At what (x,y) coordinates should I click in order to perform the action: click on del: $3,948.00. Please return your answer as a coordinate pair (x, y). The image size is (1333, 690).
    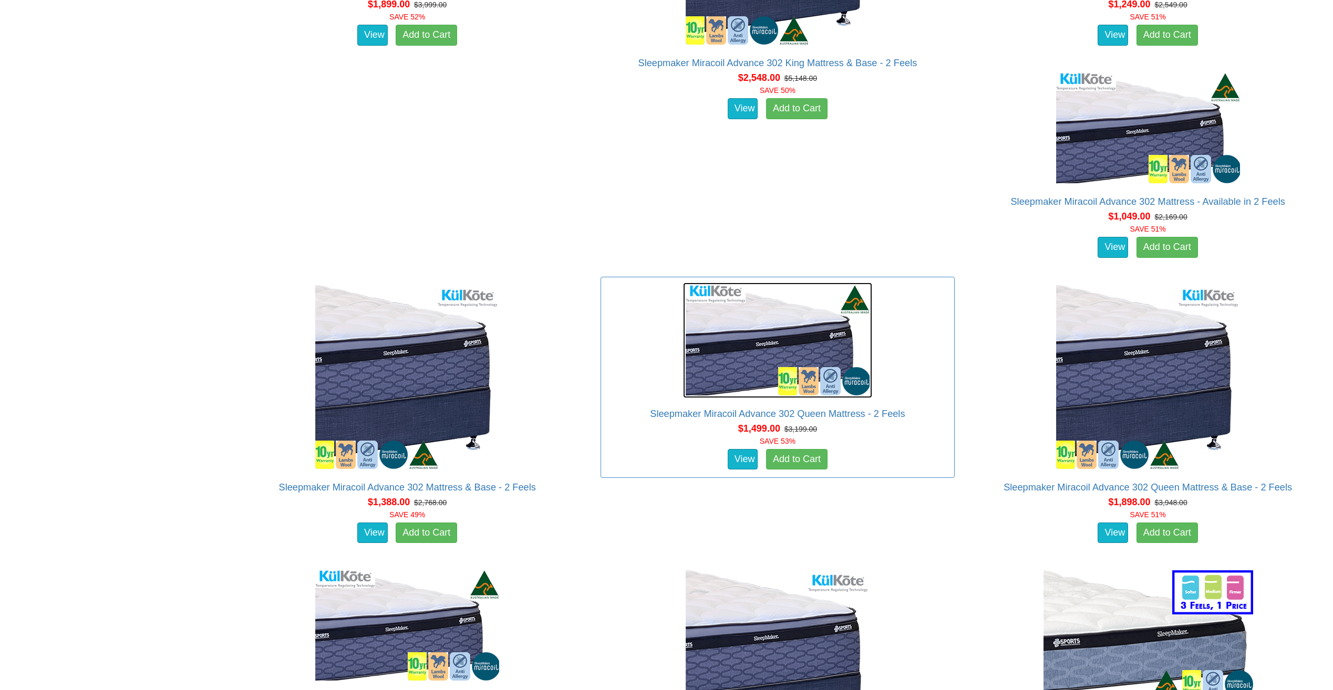
    Looking at the image, I should click on (1171, 503).